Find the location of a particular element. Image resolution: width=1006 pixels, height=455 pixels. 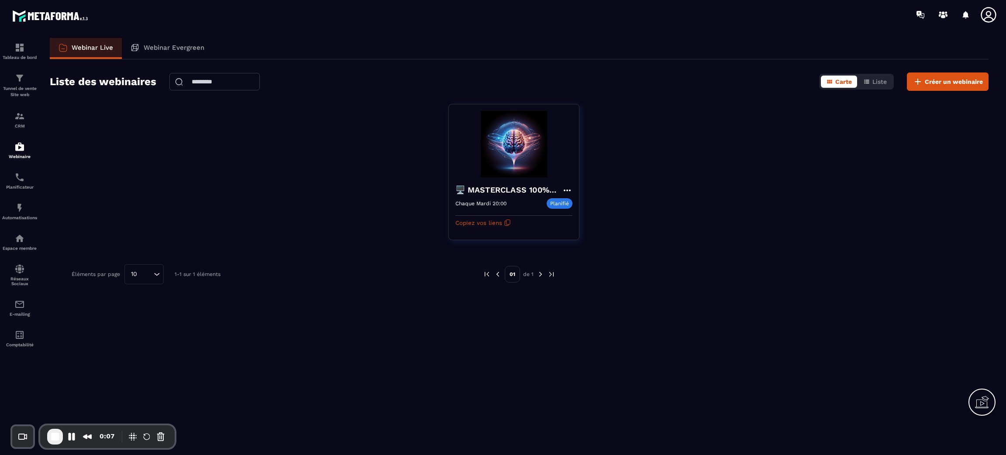

img: logo is located at coordinates (52, 16).